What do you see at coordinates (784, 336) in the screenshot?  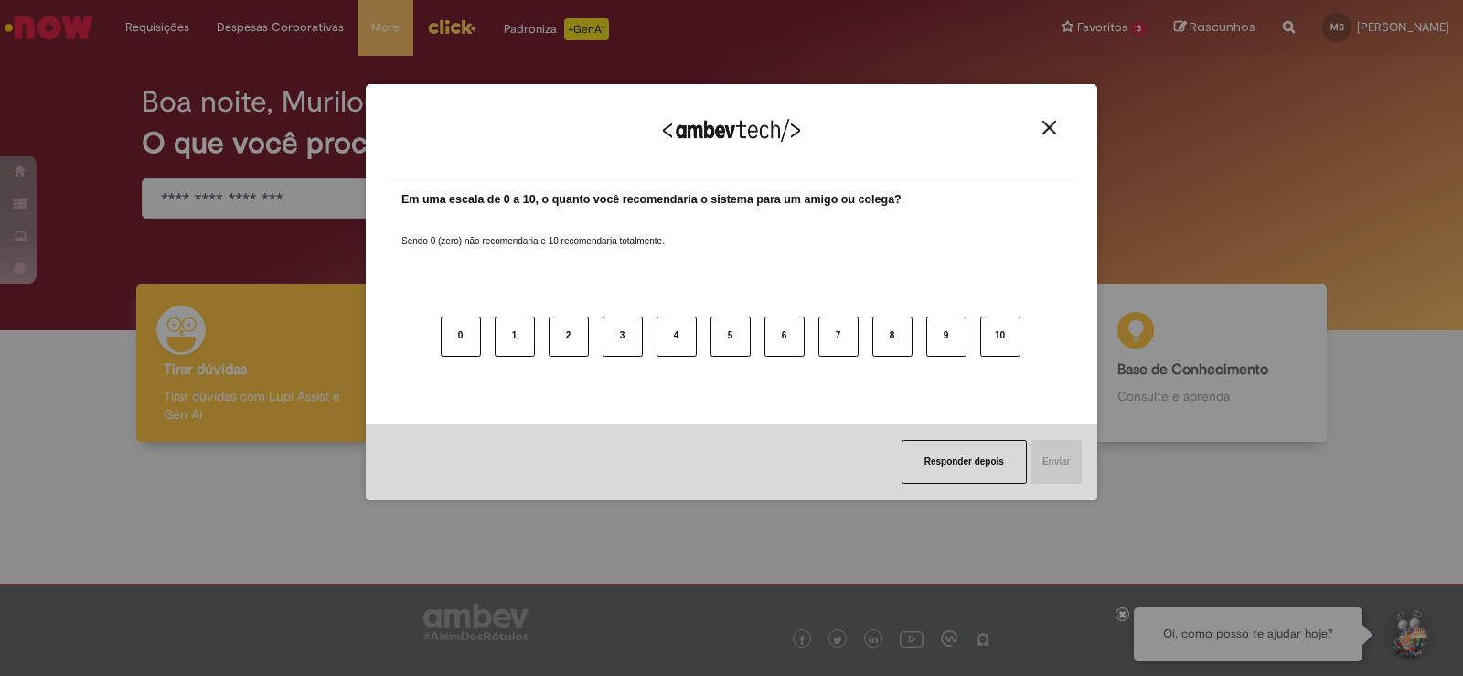 I see `button: 6` at bounding box center [784, 336].